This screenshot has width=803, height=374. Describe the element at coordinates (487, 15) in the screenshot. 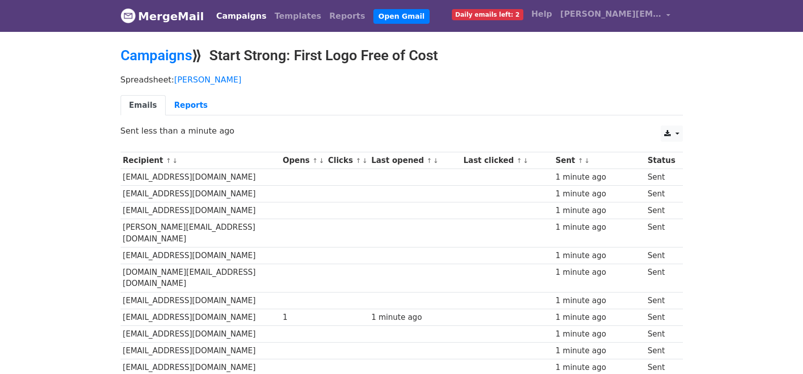

I see `span: Daily emails left: 2` at that location.